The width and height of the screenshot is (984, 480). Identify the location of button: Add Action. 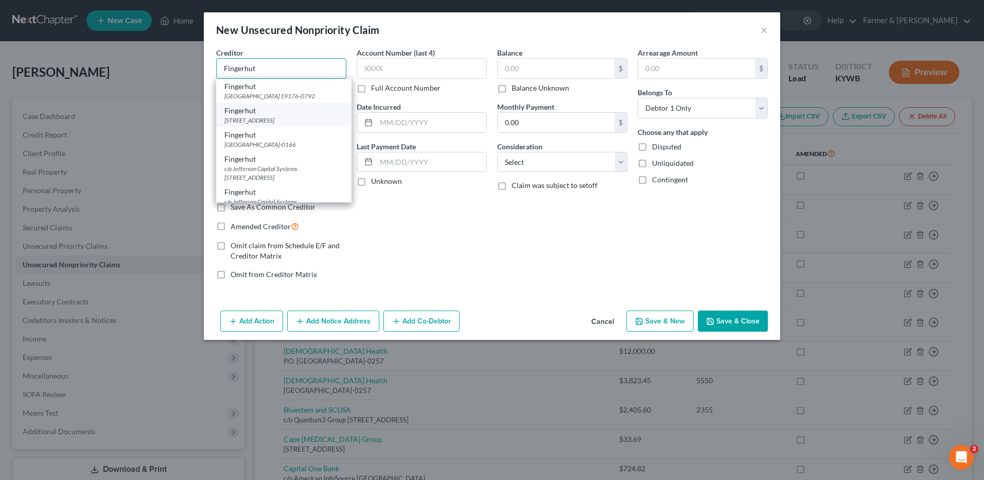
(252, 321).